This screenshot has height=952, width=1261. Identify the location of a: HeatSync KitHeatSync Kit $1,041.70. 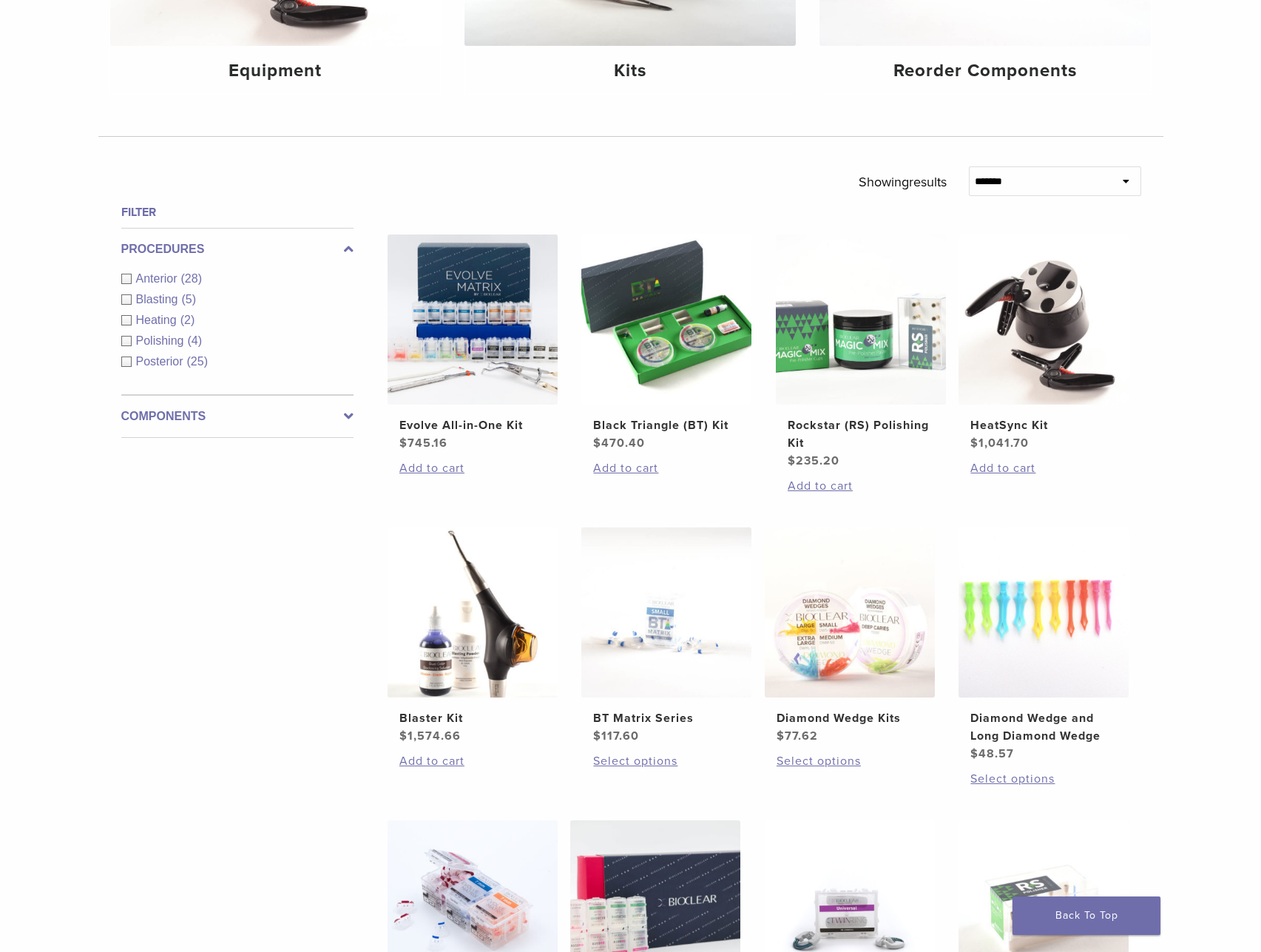
(1044, 344).